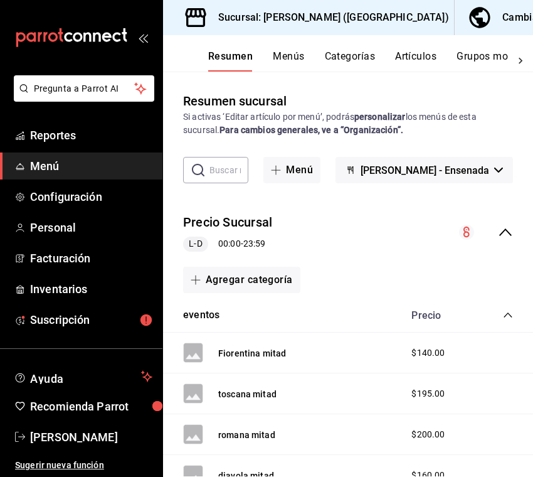  What do you see at coordinates (241, 280) in the screenshot?
I see `button: Agregar categoría` at bounding box center [241, 280].